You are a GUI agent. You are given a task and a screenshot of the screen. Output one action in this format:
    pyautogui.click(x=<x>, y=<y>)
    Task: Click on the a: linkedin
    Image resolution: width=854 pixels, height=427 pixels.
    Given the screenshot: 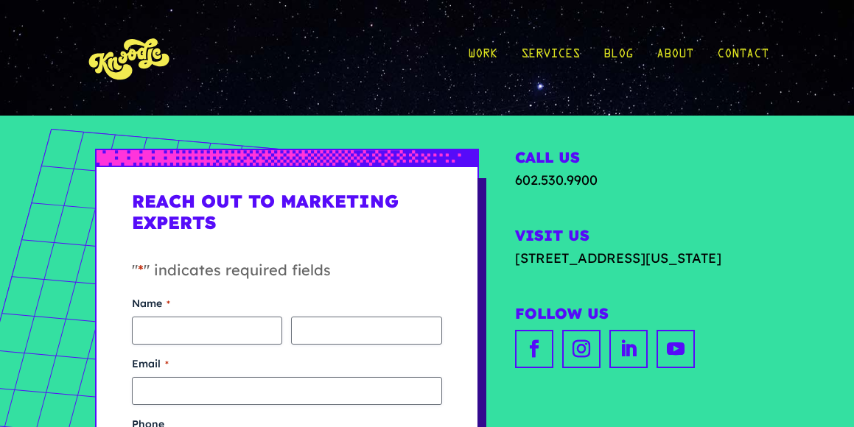 What is the action you would take?
    pyautogui.click(x=628, y=349)
    